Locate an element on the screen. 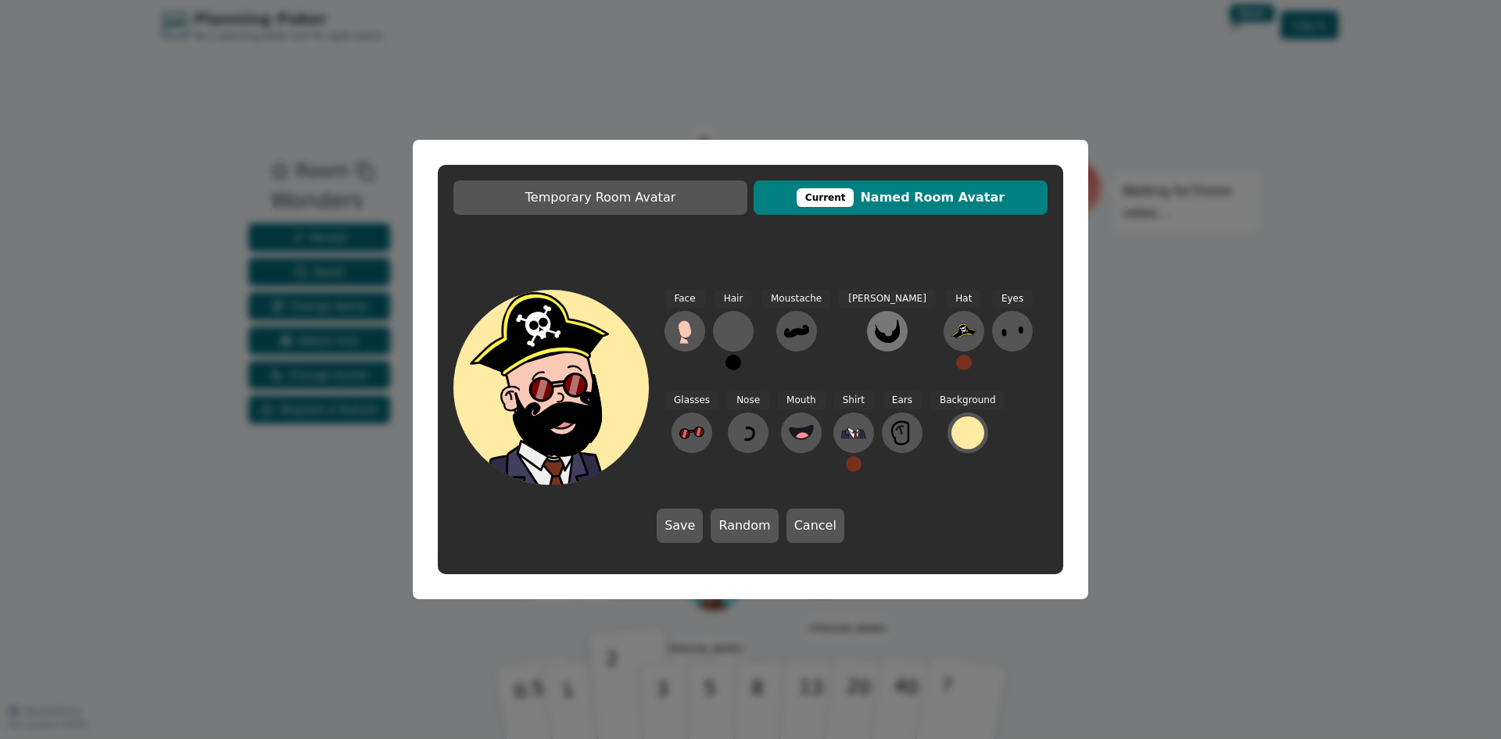  span: Shirt is located at coordinates (853, 400).